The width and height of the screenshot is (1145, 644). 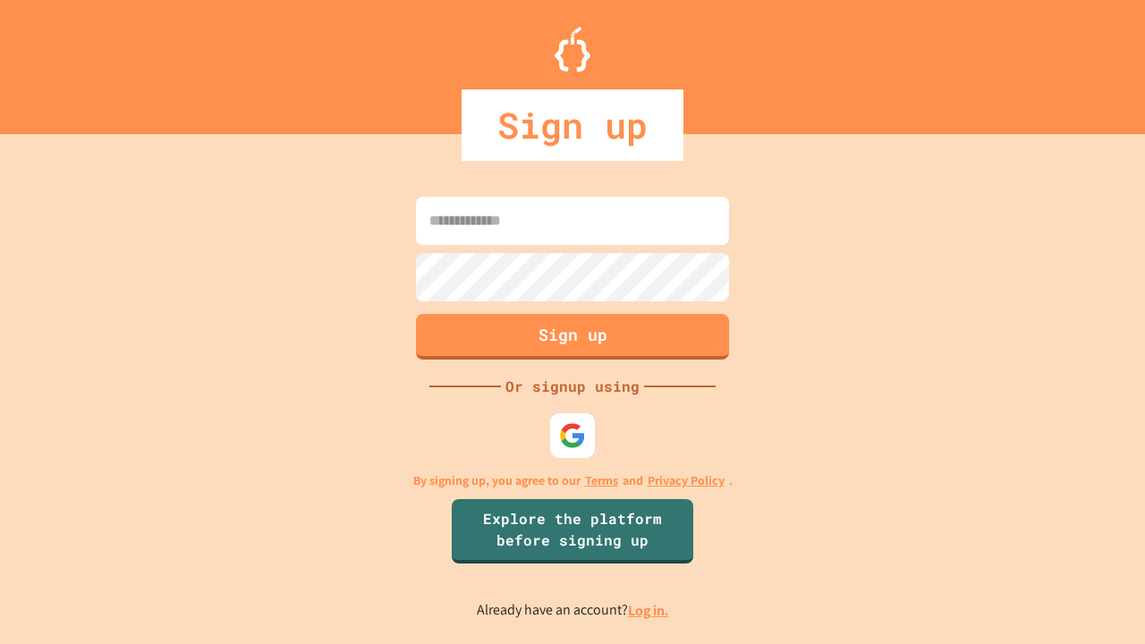 What do you see at coordinates (572, 125) in the screenshot?
I see `div: Sign up` at bounding box center [572, 125].